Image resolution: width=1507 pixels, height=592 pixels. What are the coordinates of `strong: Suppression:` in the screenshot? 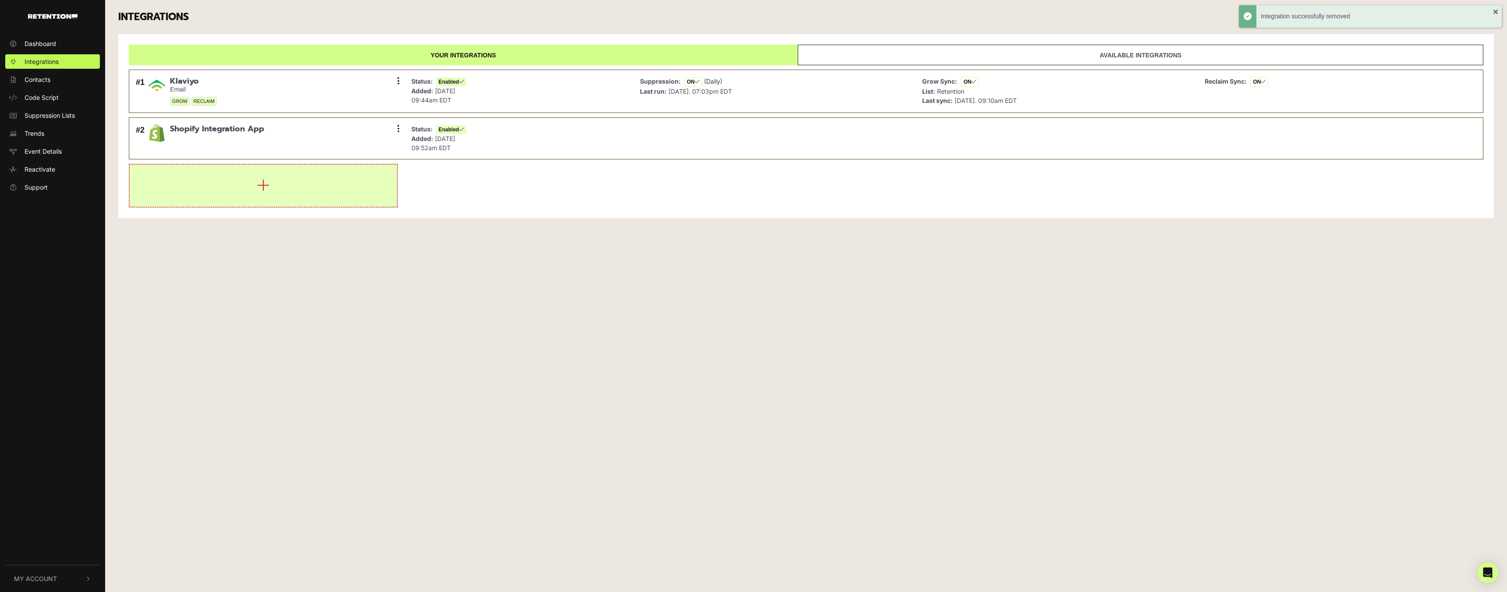 It's located at (660, 81).